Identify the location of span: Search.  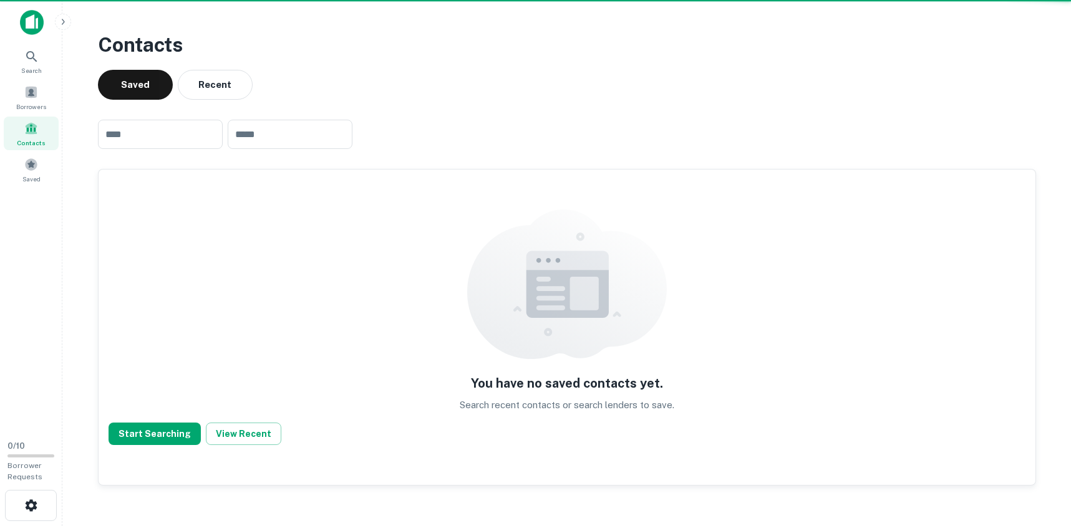
(31, 70).